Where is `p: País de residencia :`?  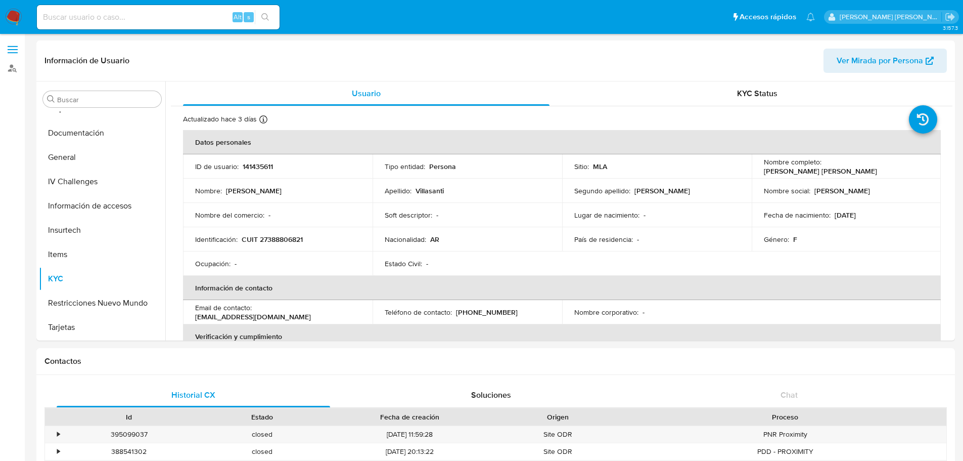 p: País de residencia : is located at coordinates (604, 239).